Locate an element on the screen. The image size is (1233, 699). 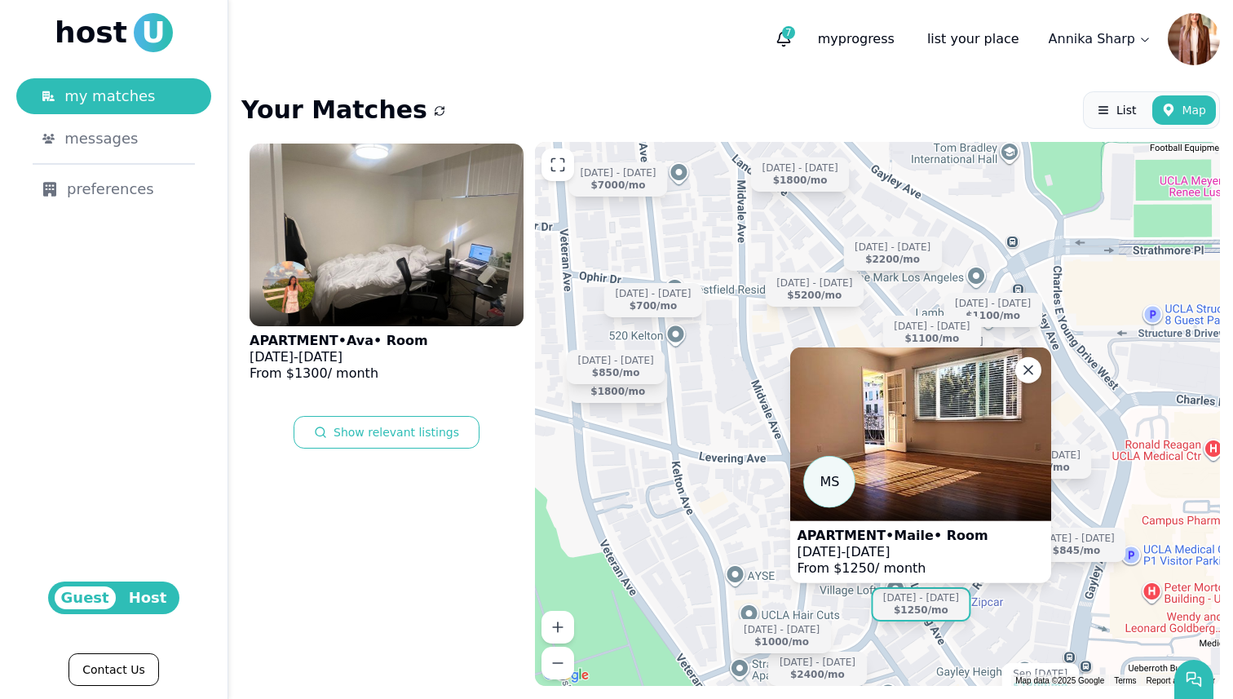
div: $845 /mo is located at coordinates (1076, 550).